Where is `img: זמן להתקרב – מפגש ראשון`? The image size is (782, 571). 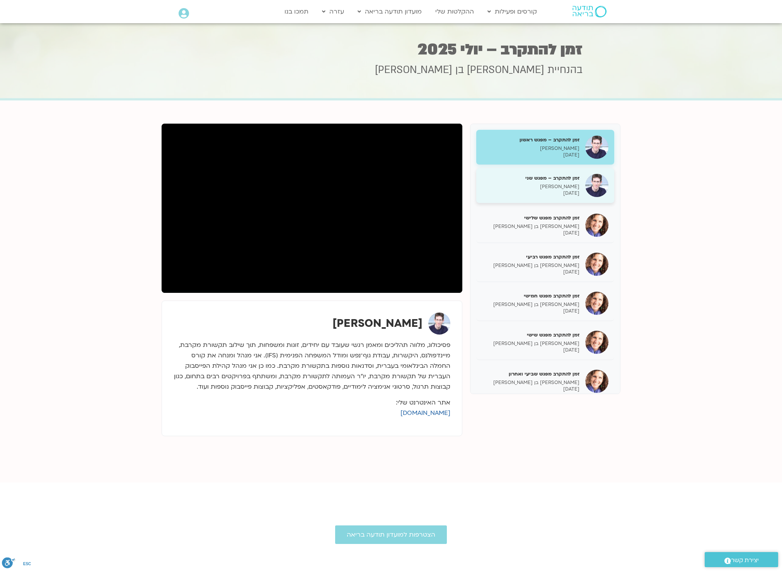
img: זמן להתקרב – מפגש ראשון is located at coordinates (596, 147).